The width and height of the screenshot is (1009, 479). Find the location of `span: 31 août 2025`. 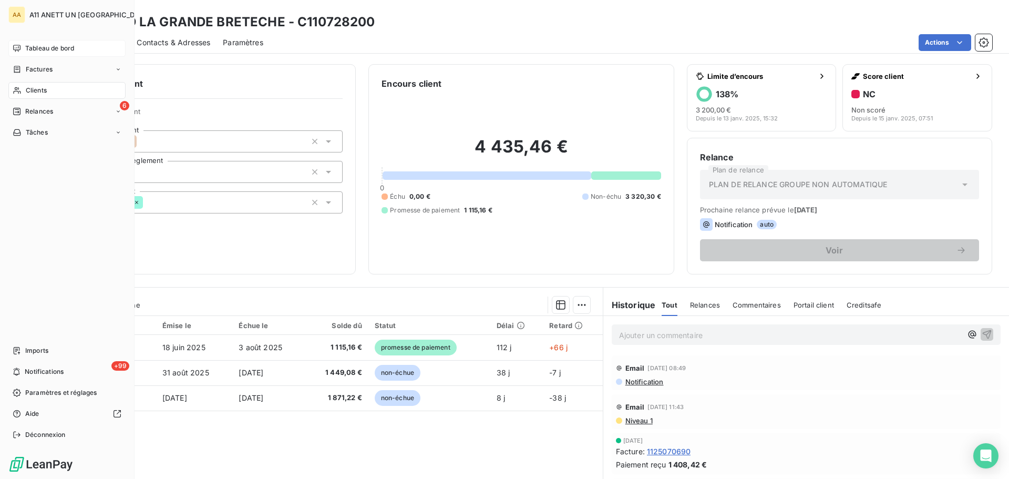

span: 31 août 2025 is located at coordinates (186, 372).